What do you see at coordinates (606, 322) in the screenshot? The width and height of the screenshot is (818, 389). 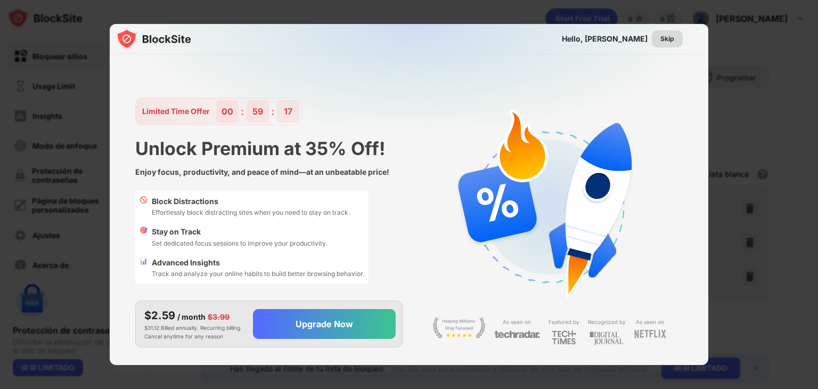 I see `div: Recognized by` at bounding box center [606, 322].